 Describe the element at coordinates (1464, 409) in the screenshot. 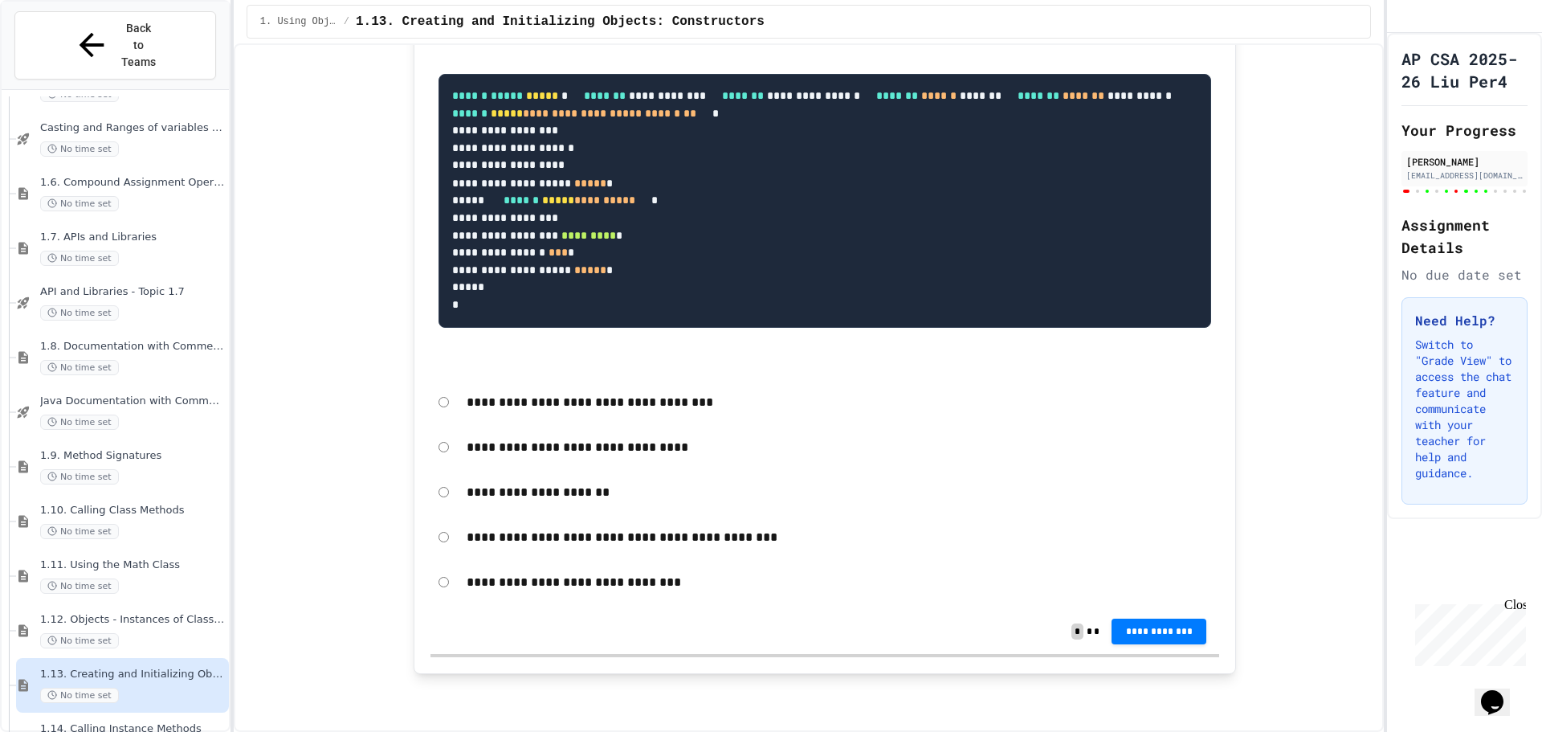

I see `p: Switch to "Grade View" to access the chat feature and communicate with your teacher for help and ...` at that location.